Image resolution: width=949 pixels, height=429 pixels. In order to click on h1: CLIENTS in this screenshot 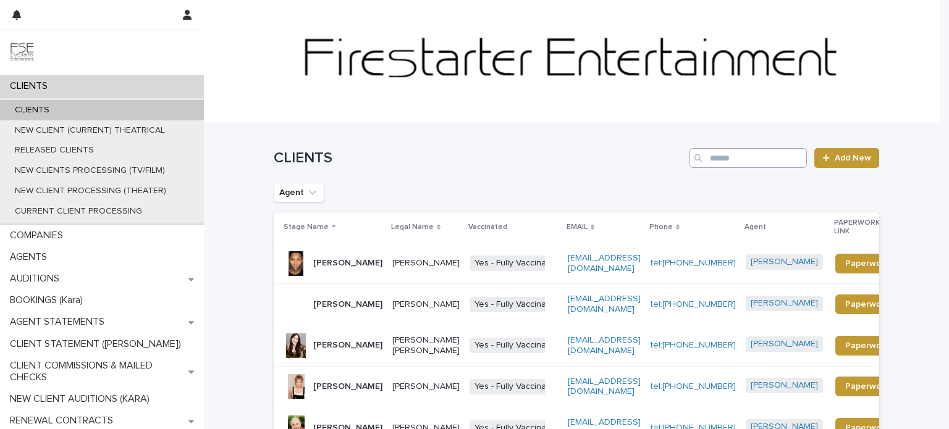, I will do `click(479, 158)`.